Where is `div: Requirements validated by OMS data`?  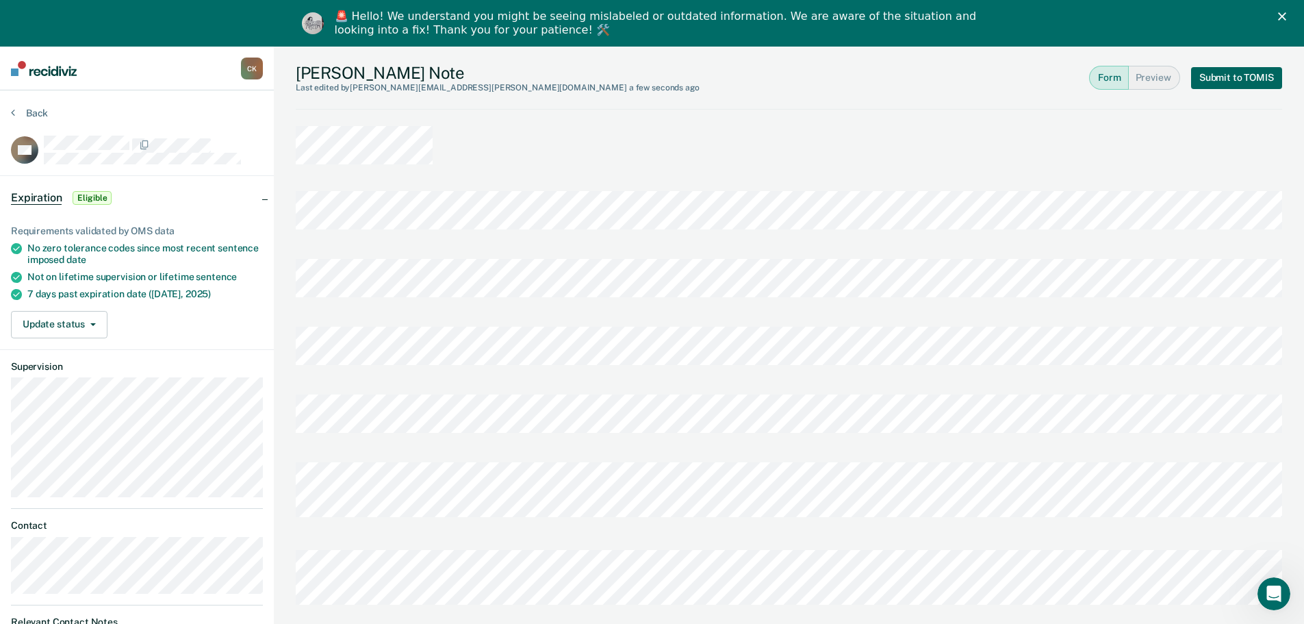 div: Requirements validated by OMS data is located at coordinates (137, 231).